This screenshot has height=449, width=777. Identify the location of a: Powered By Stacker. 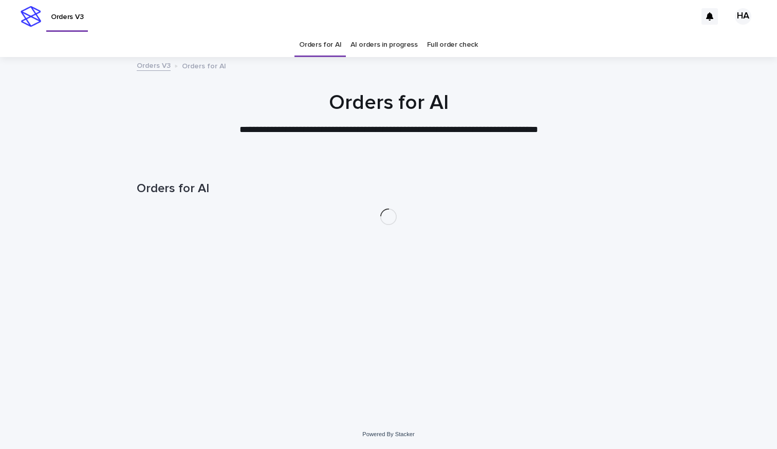
(388, 434).